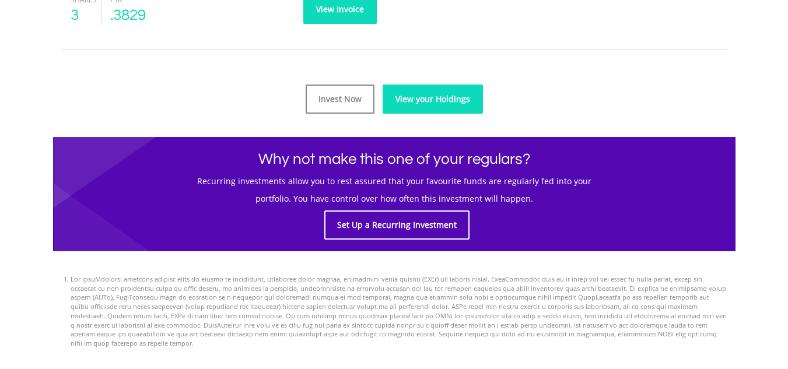 The height and width of the screenshot is (369, 788). Describe the element at coordinates (394, 181) in the screenshot. I see `h5: Recurring investments allow you to rest assured that your favourite funds are regularly fed into ...` at that location.